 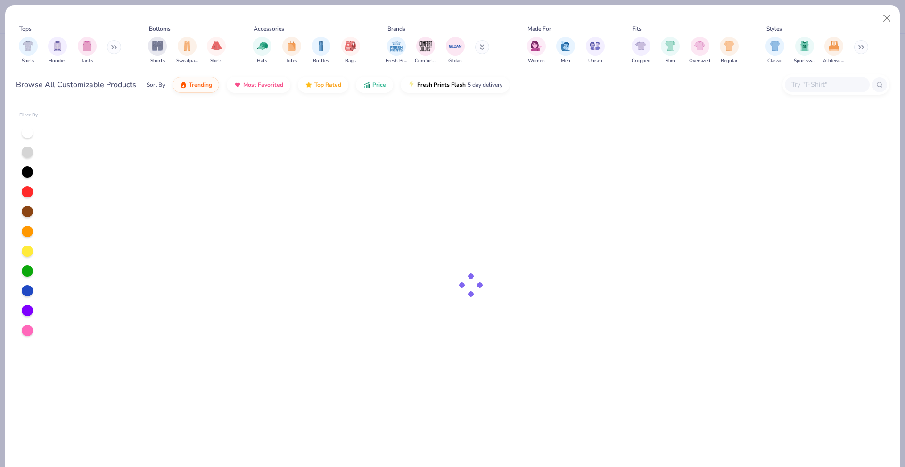 I want to click on img: Bags Image, so click(x=350, y=46).